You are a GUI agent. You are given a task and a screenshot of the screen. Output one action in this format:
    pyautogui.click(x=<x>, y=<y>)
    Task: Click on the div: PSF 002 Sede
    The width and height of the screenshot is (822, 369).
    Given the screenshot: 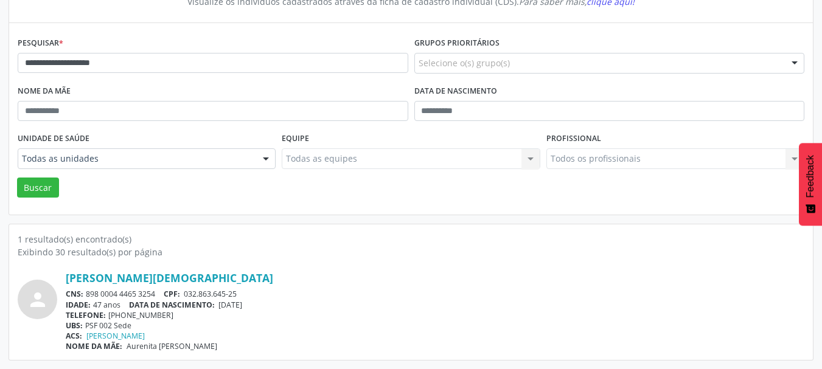 What is the action you would take?
    pyautogui.click(x=435, y=326)
    